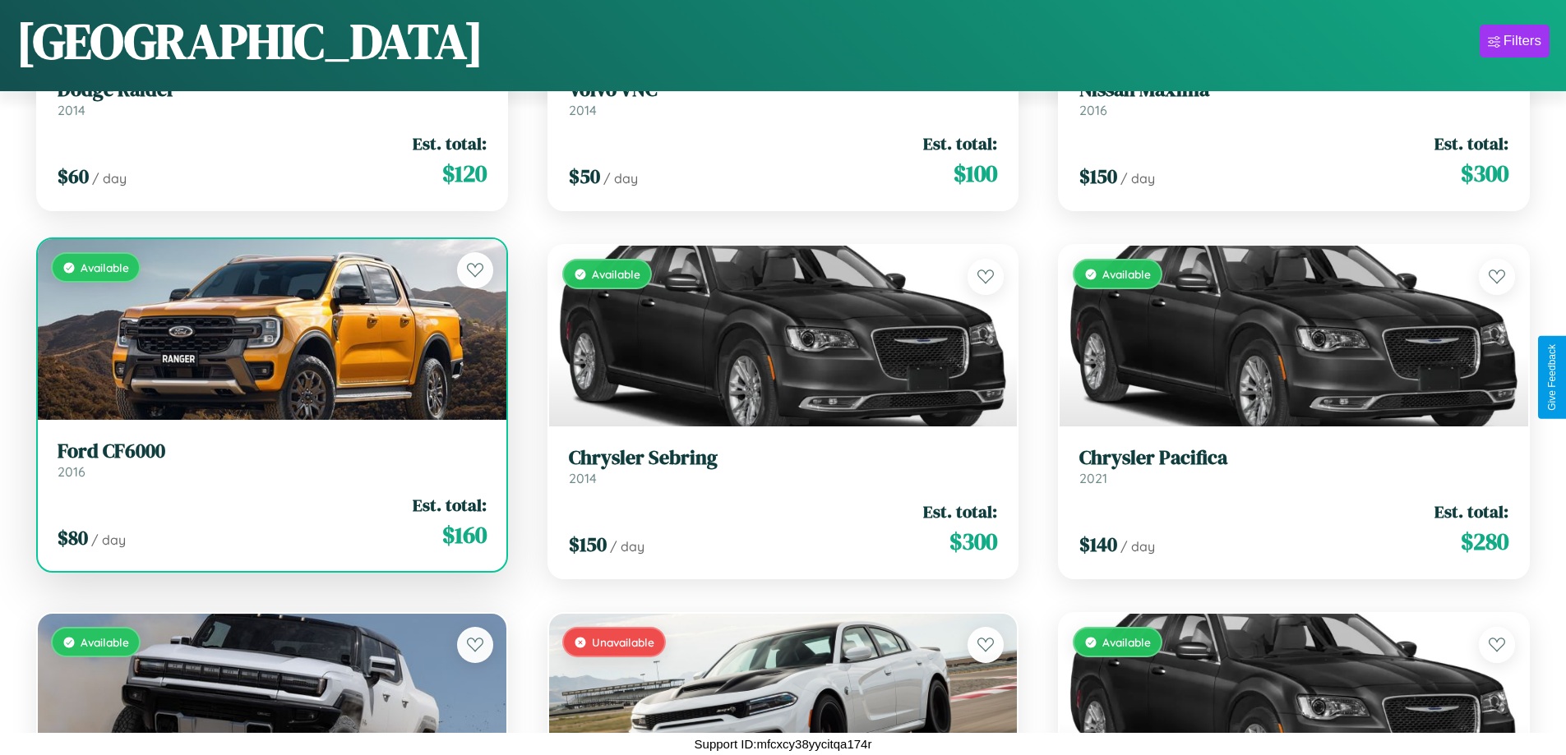 The width and height of the screenshot is (1566, 755). I want to click on a: Nissan Maxima2016, so click(1294, 98).